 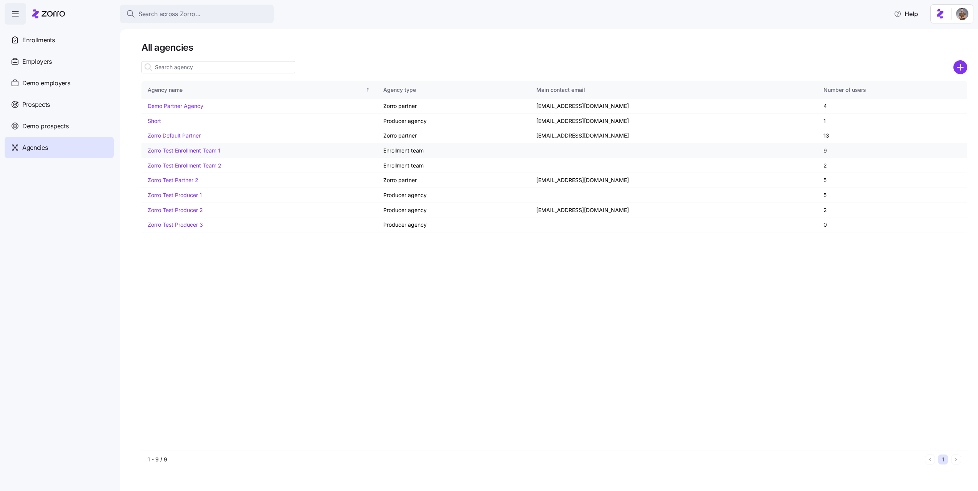 What do you see at coordinates (170, 14) in the screenshot?
I see `span: Search across Zorro...` at bounding box center [170, 14].